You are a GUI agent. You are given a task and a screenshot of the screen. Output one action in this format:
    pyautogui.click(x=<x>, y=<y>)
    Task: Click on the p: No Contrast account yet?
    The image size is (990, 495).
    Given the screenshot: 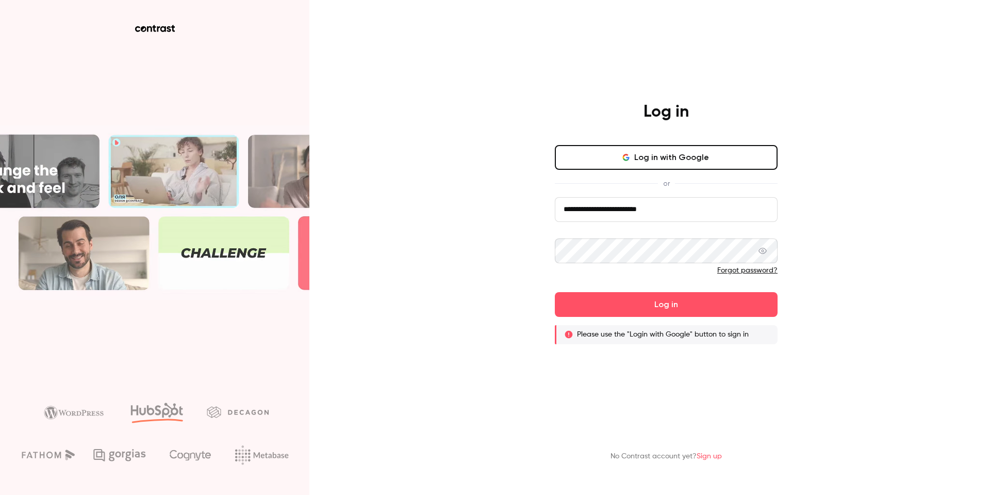 What is the action you would take?
    pyautogui.click(x=667, y=456)
    